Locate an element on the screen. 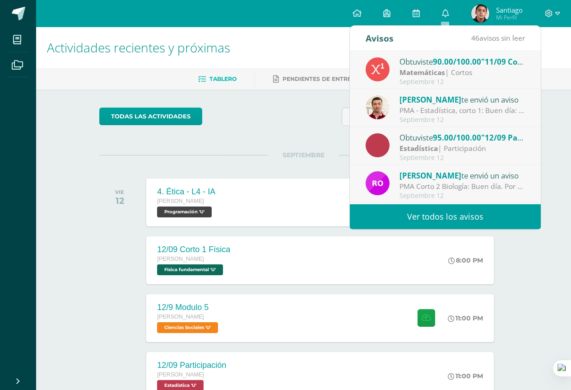 The width and height of the screenshot is (571, 390). span: "11/09 Corto 1 Cálculo" is located at coordinates (525, 61).